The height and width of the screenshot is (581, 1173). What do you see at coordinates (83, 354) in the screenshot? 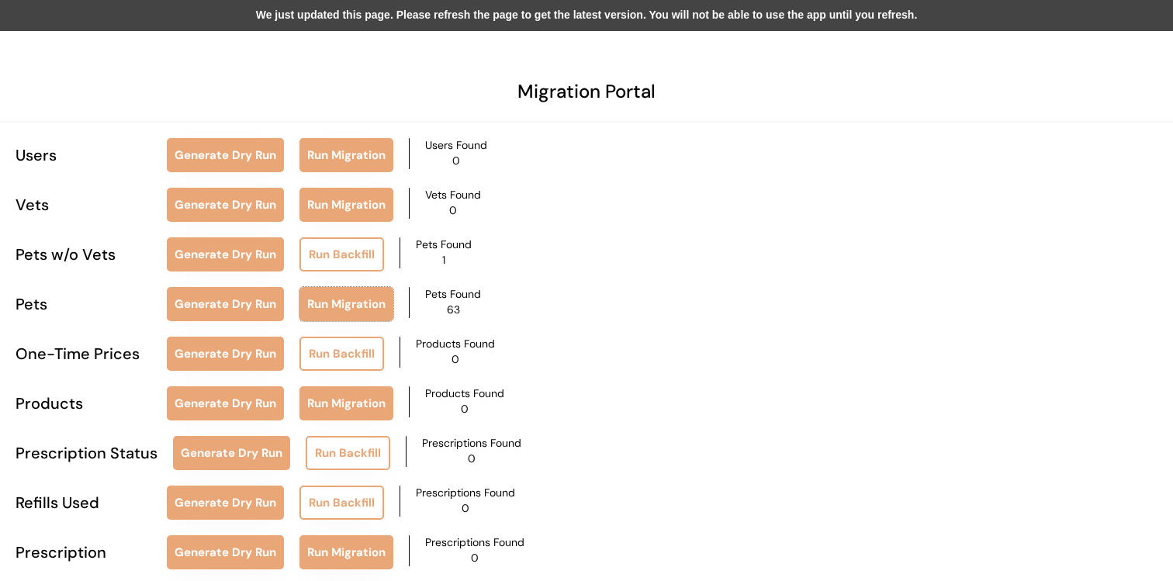
I see `div: One-Time Prices` at bounding box center [83, 354].